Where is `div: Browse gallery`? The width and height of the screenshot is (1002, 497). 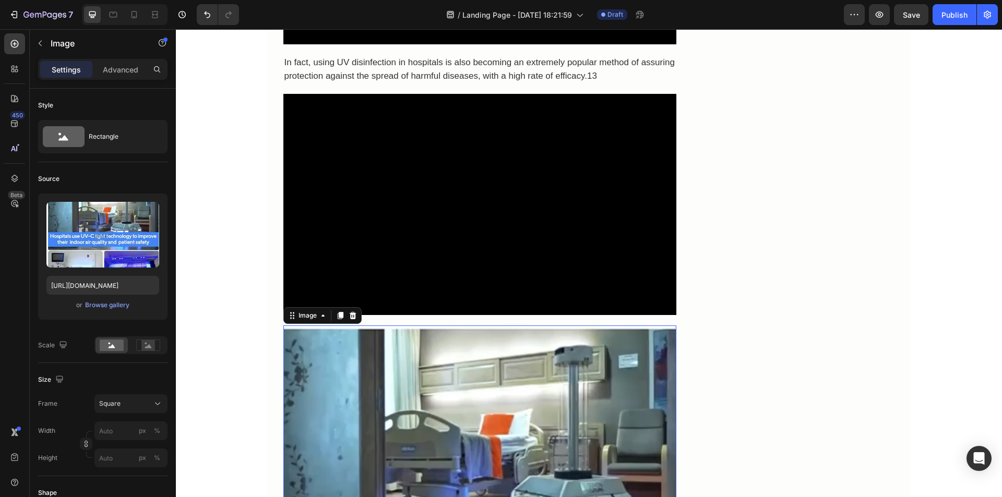
div: Browse gallery is located at coordinates (107, 305).